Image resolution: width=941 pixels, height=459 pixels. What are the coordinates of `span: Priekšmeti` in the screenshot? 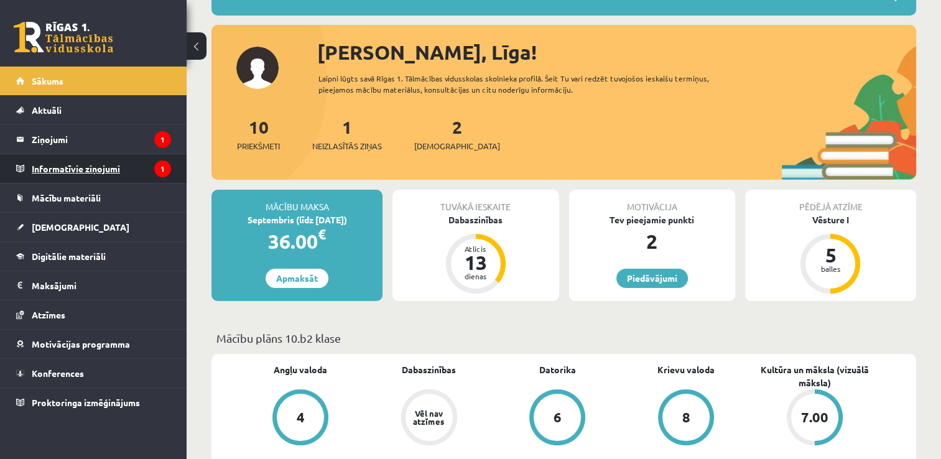 It's located at (258, 146).